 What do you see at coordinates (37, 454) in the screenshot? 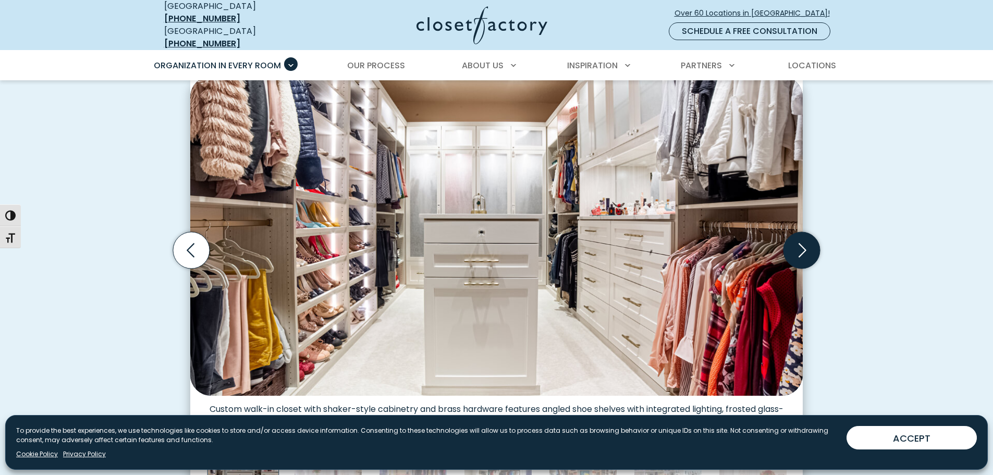
I see `a: Cookie Policy` at bounding box center [37, 454].